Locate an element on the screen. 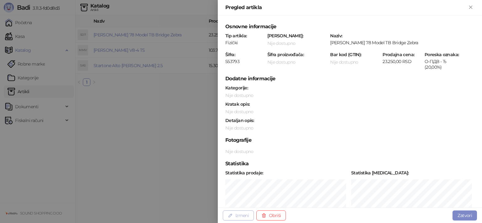 This screenshot has width=482, height=223. strong: Šifra proizvođača : is located at coordinates (285, 55).